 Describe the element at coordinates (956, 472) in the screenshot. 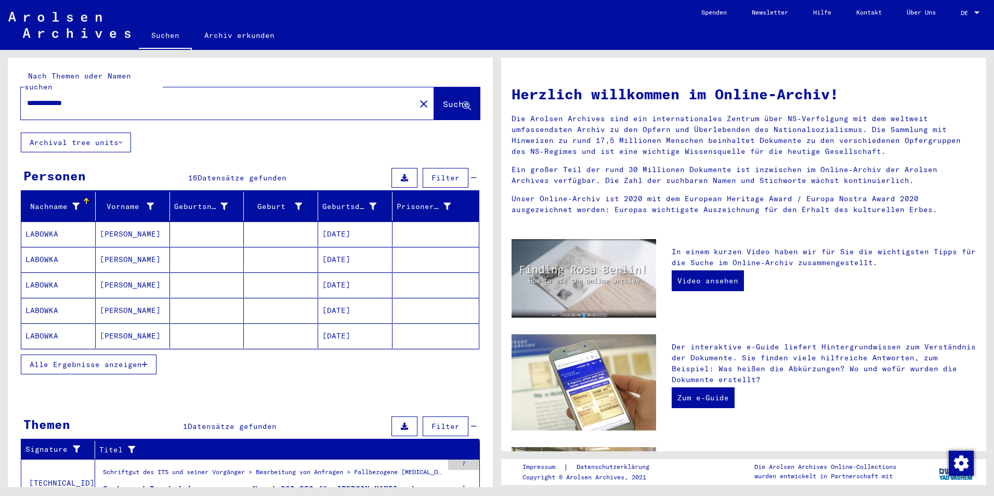

I see `img: yv_logo.png` at that location.